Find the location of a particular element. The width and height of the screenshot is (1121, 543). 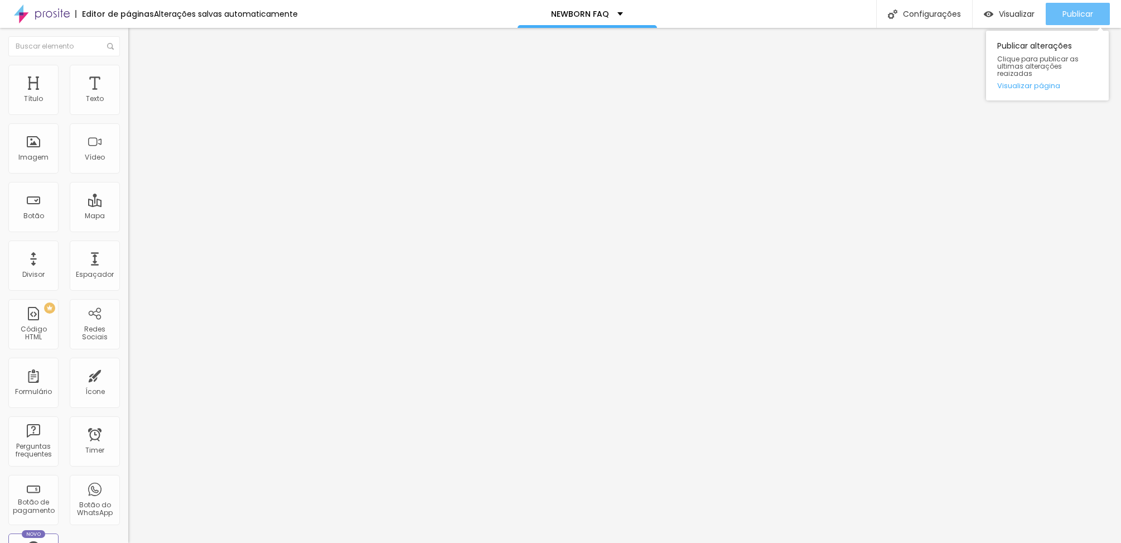

div: Divisor is located at coordinates (33, 274).